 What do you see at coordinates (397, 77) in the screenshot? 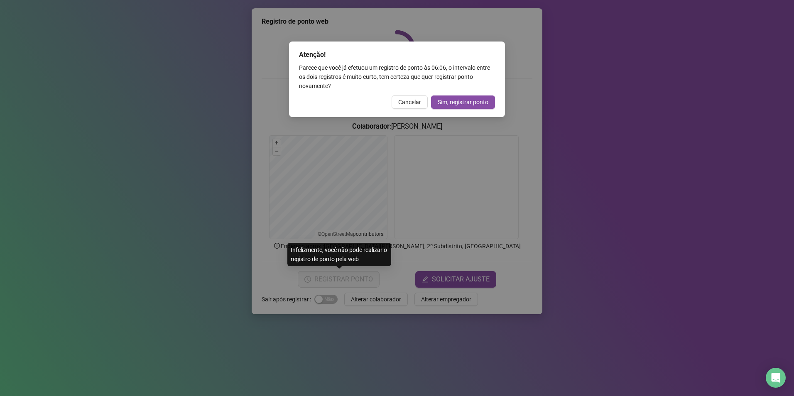
I see `div: Parece que você já efetuou um registro de ponto às 06:06 , o intervalo entre os dois registros é ...` at bounding box center [397, 77].